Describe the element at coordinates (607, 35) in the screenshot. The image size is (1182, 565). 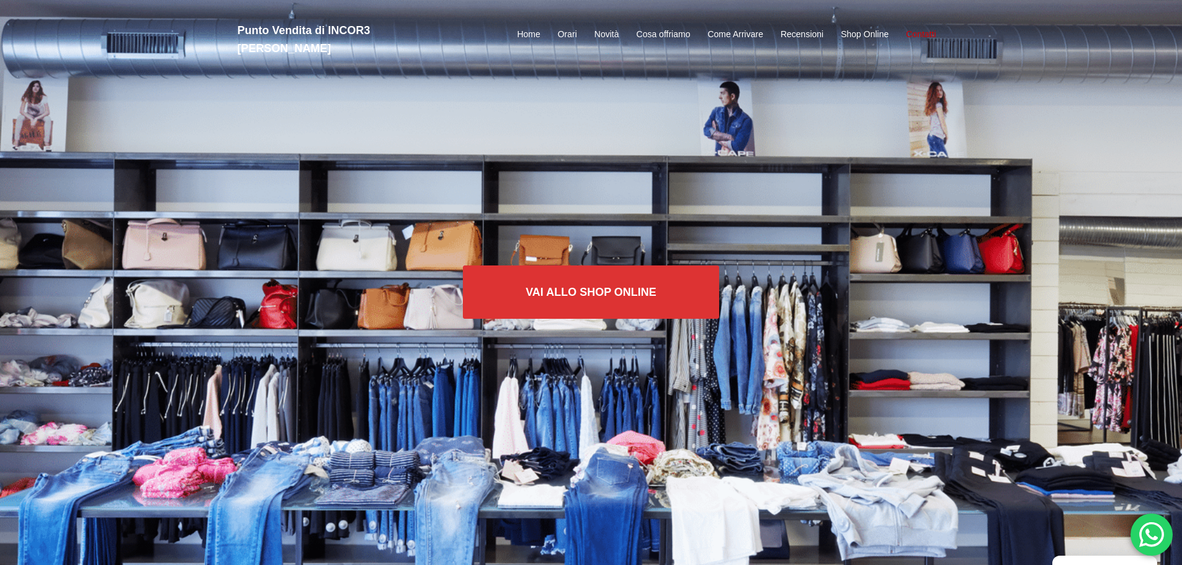
I see `a: Novità` at that location.